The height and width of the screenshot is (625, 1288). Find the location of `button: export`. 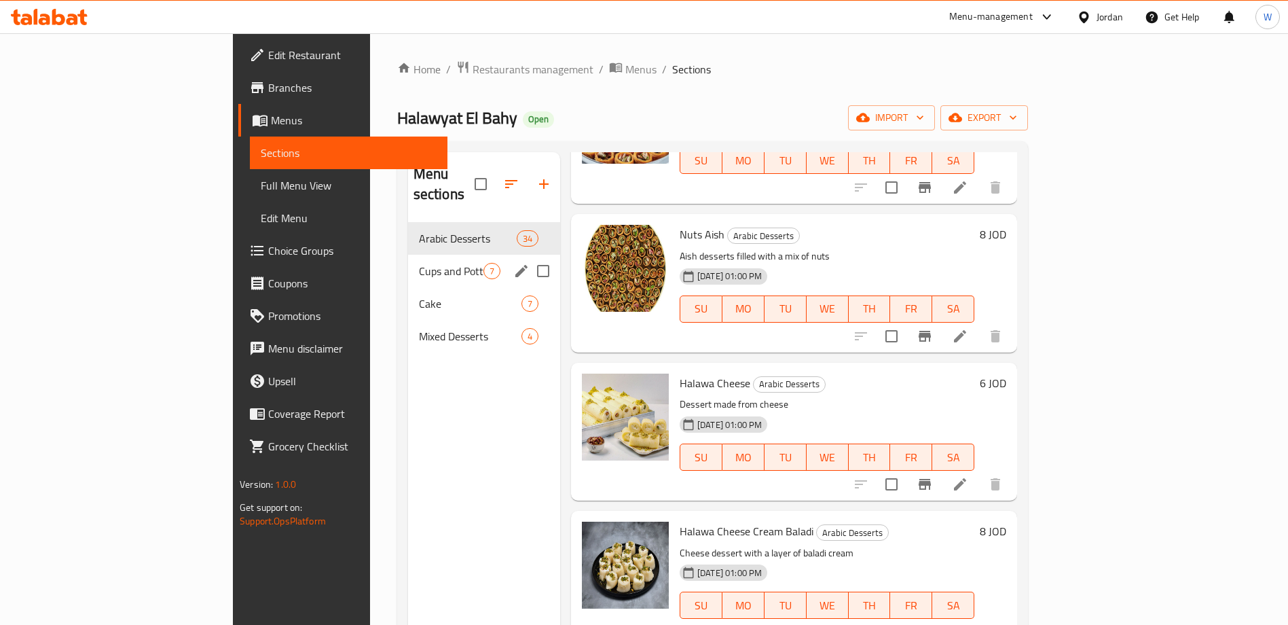

button: export is located at coordinates (984, 117).